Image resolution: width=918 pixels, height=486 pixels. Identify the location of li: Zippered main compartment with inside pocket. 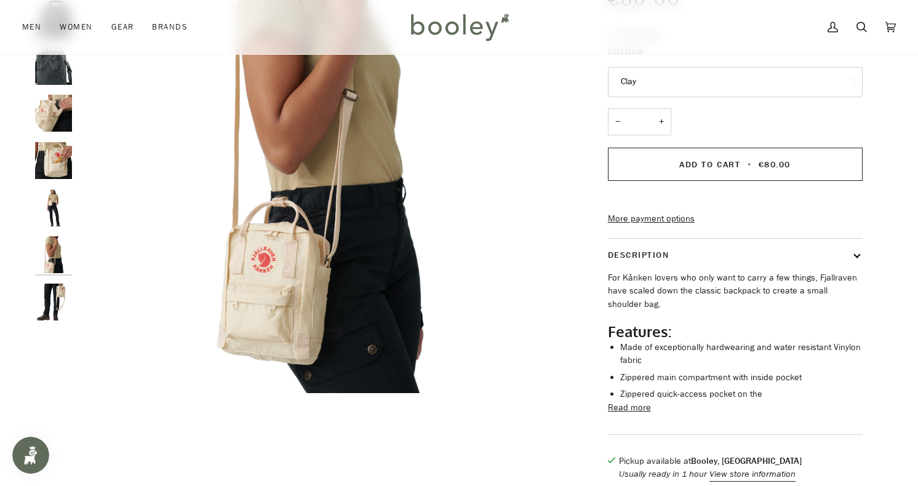
(742, 378).